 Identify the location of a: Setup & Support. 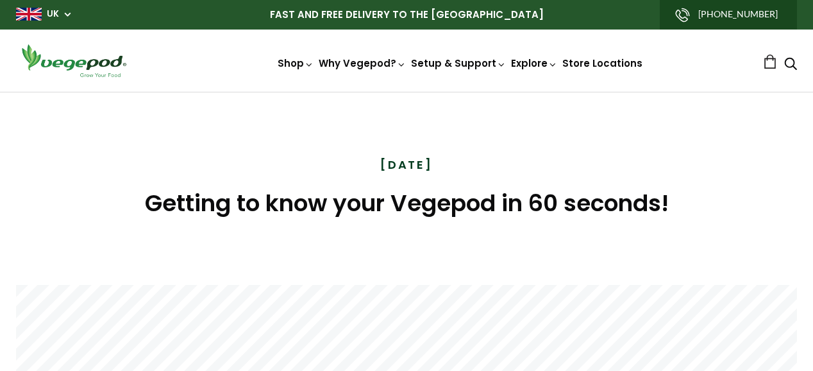
(458, 63).